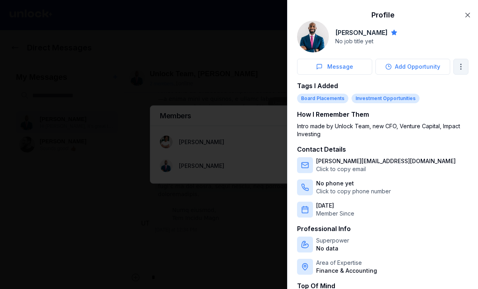 This screenshot has width=478, height=289. What do you see at coordinates (322, 99) in the screenshot?
I see `div: Board Placements` at bounding box center [322, 99].